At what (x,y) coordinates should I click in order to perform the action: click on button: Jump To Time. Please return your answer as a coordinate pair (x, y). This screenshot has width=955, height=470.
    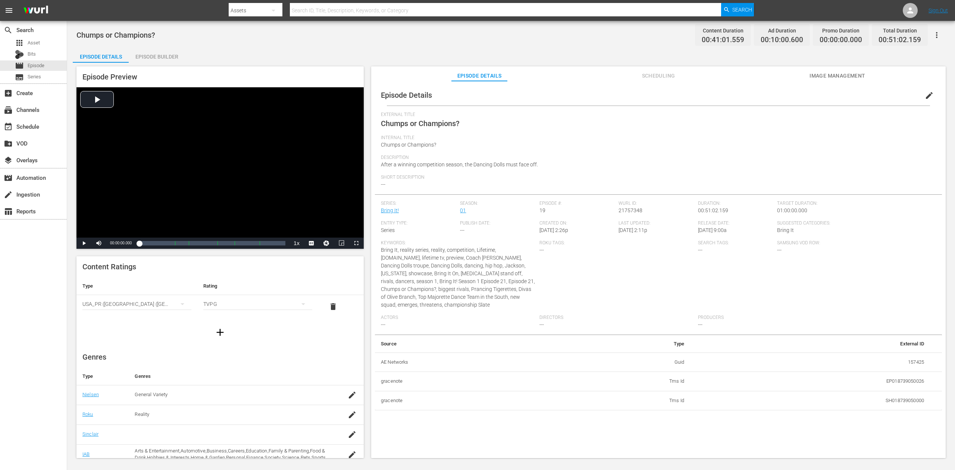
    Looking at the image, I should click on (326, 243).